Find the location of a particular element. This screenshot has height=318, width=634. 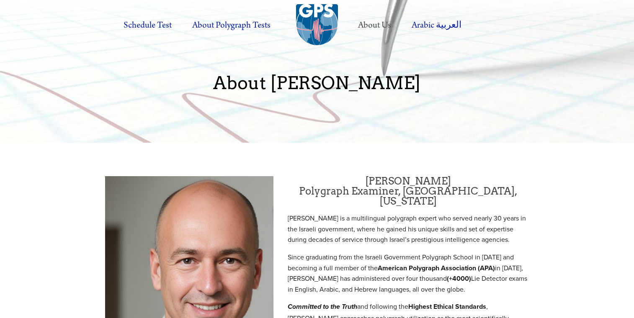

strong: (+4000) is located at coordinates (459, 278).